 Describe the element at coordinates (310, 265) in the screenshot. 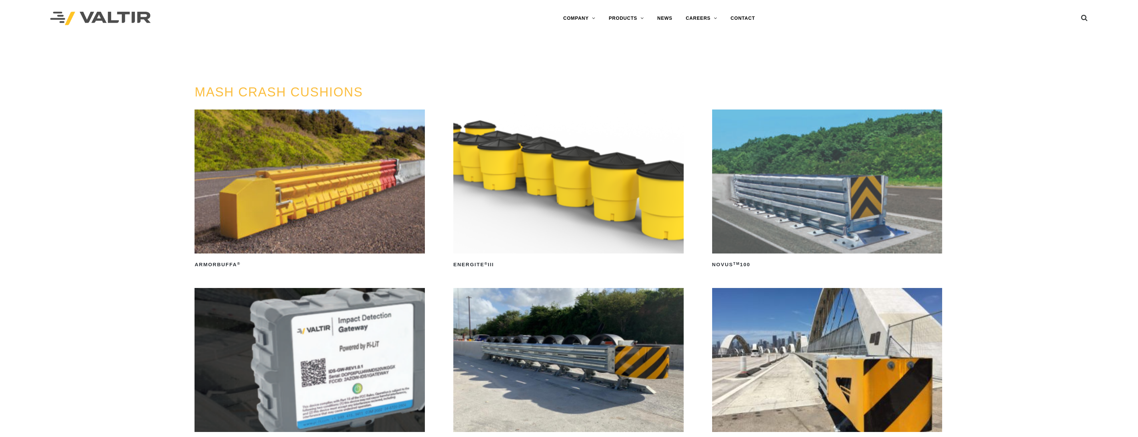

I see `h2: ArmorBuffa` at that location.